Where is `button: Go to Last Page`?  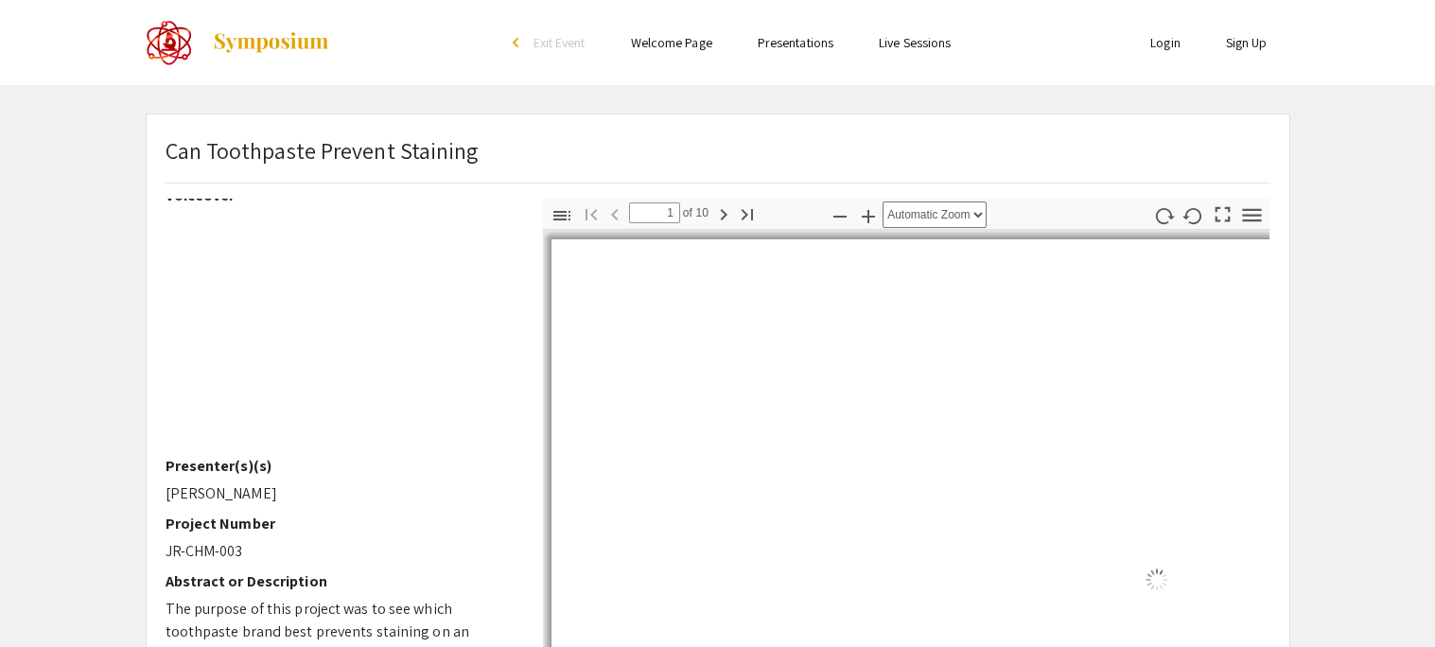
button: Go to Last Page is located at coordinates (747, 213).